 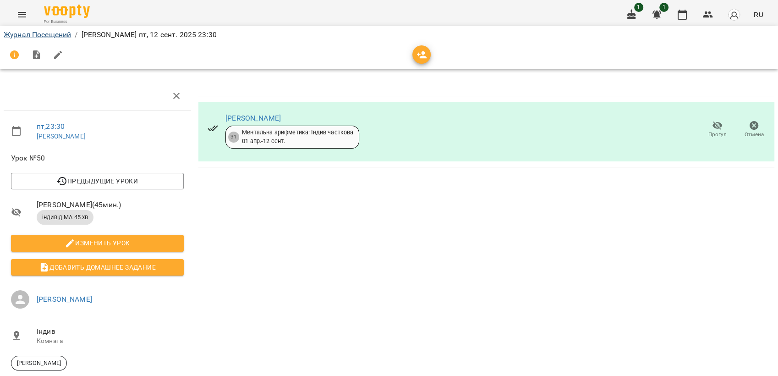 I want to click on button: RU, so click(x=758, y=14).